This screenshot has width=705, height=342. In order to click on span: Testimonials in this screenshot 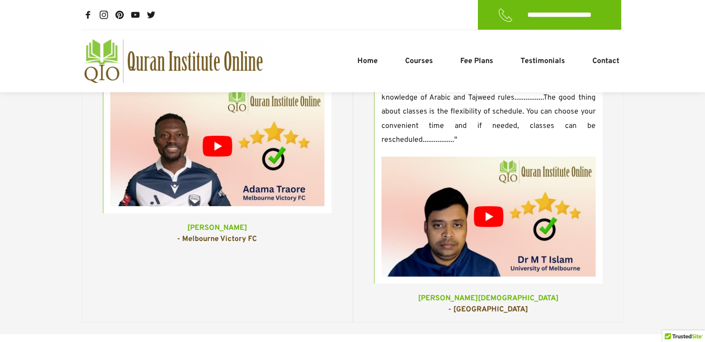, I will do `click(542, 61)`.